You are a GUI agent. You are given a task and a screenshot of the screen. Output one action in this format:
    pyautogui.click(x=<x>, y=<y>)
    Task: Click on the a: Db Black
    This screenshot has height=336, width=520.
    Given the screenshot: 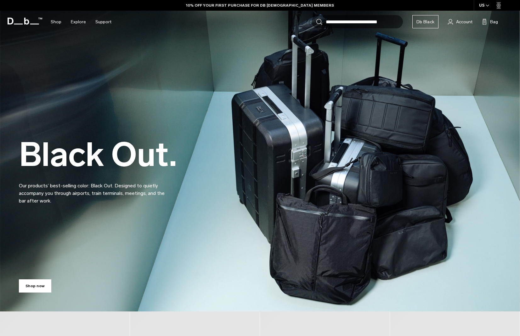 What is the action you would take?
    pyautogui.click(x=425, y=22)
    